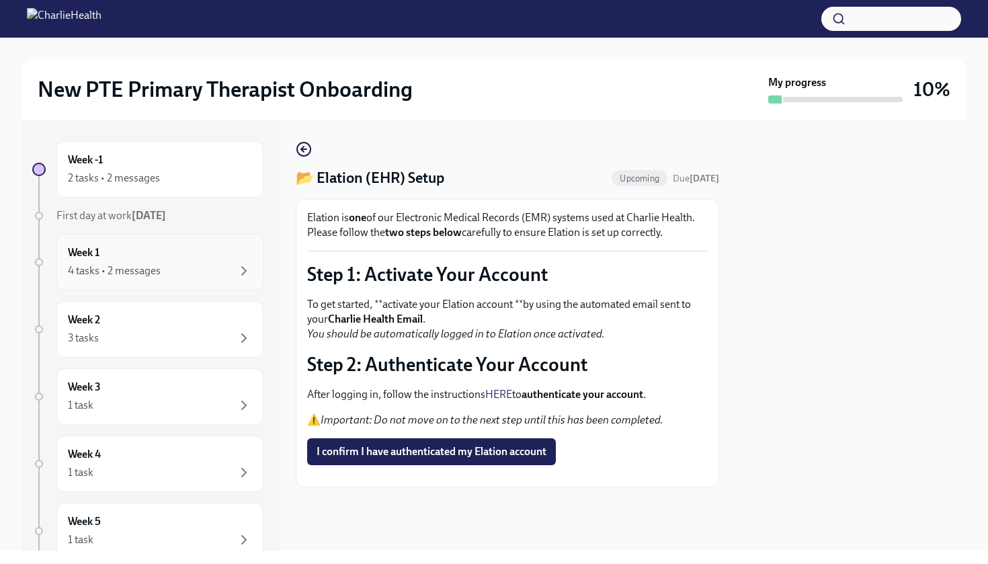 Image resolution: width=988 pixels, height=564 pixels. I want to click on span: October 17th, 2025 10:00, so click(696, 178).